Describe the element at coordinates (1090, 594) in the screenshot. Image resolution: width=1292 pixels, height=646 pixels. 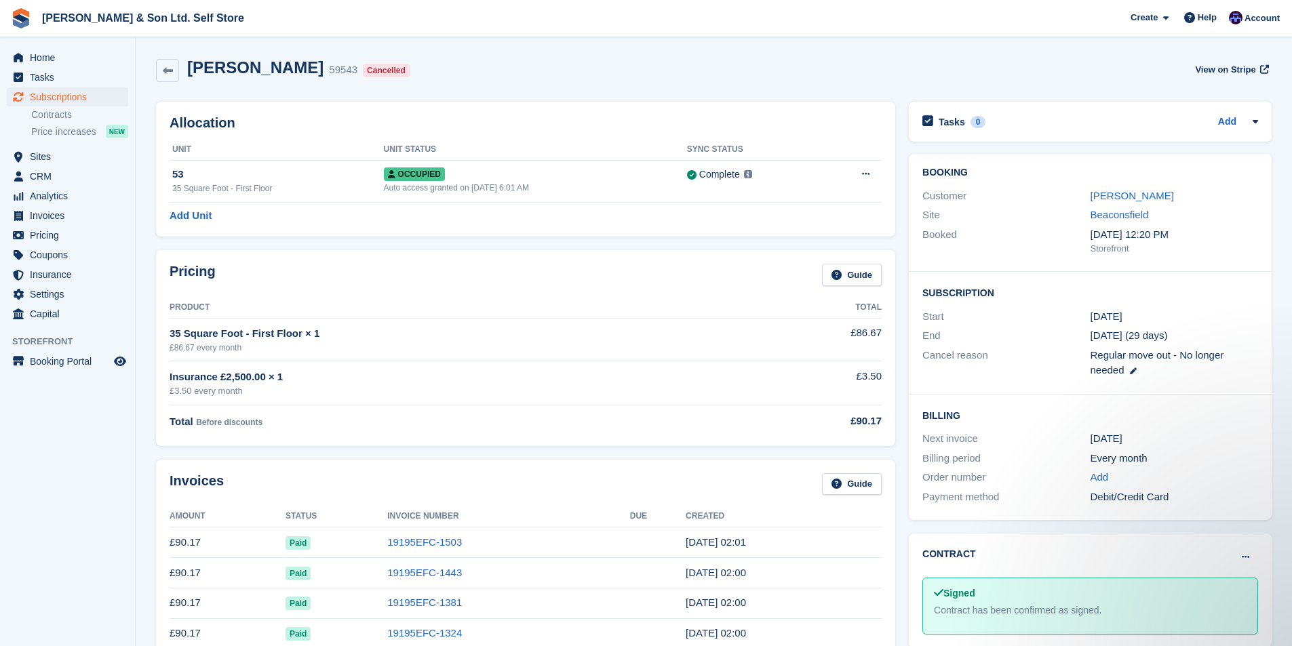
I see `div: Signed` at that location.